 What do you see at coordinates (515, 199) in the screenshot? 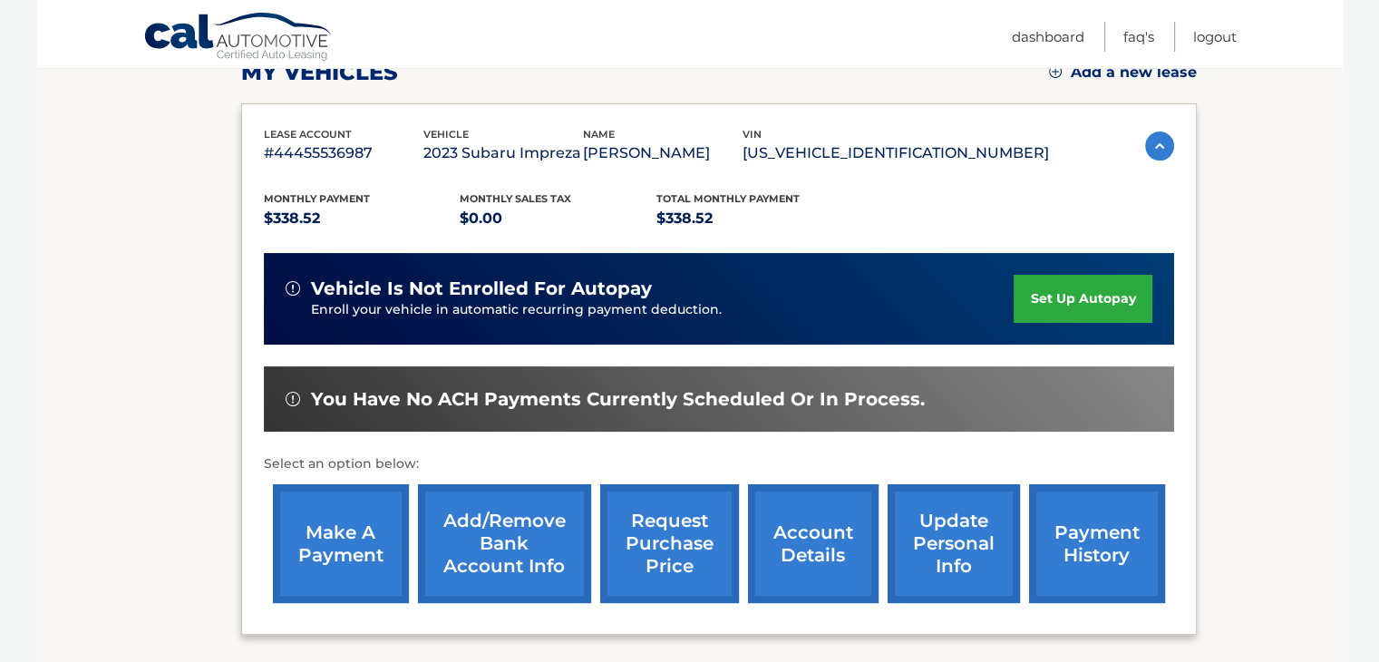
I see `span: Monthly sales Tax` at bounding box center [515, 199].